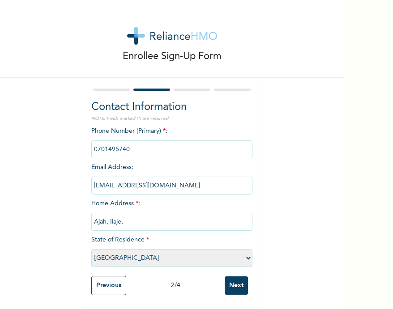 Image resolution: width=393 pixels, height=309 pixels. Describe the element at coordinates (236, 285) in the screenshot. I see `input: Next` at that location.